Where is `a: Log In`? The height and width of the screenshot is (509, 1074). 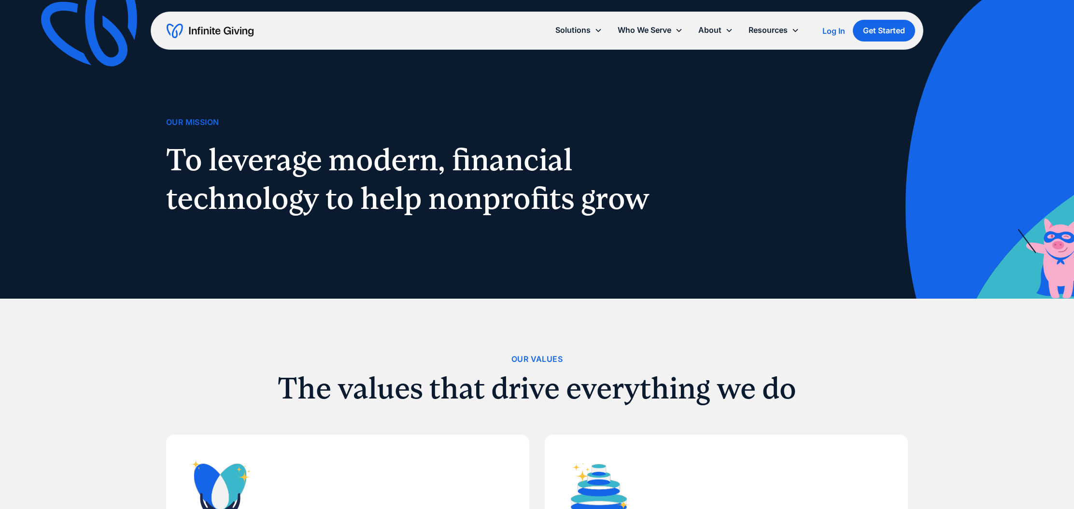
a: Log In is located at coordinates (833, 31).